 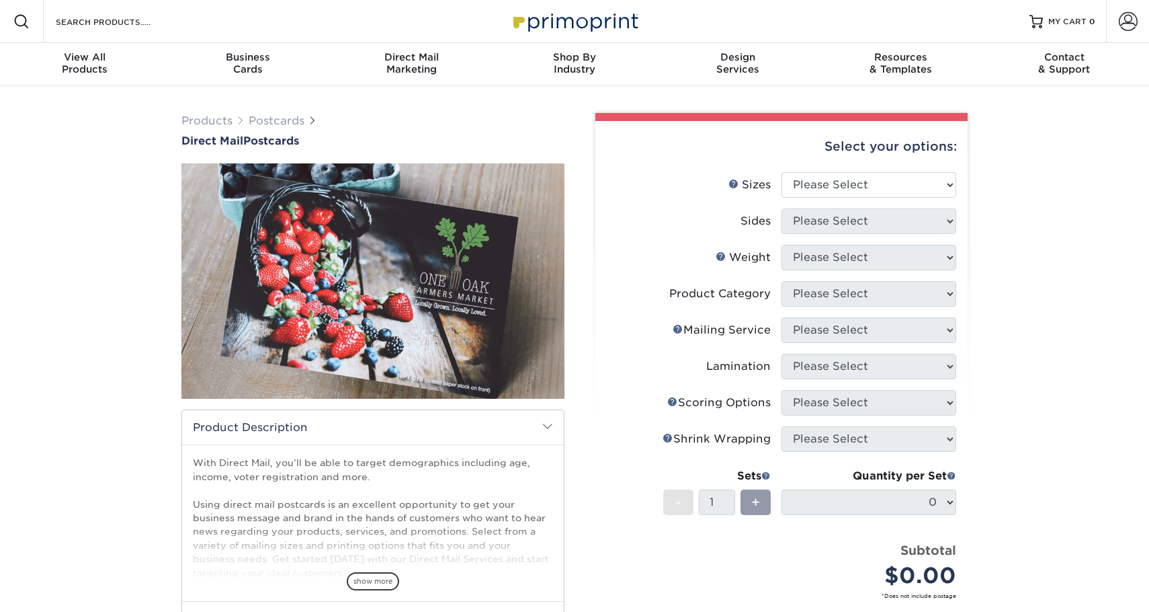 What do you see at coordinates (874, 575) in the screenshot?
I see `div: $0.00` at bounding box center [874, 575].